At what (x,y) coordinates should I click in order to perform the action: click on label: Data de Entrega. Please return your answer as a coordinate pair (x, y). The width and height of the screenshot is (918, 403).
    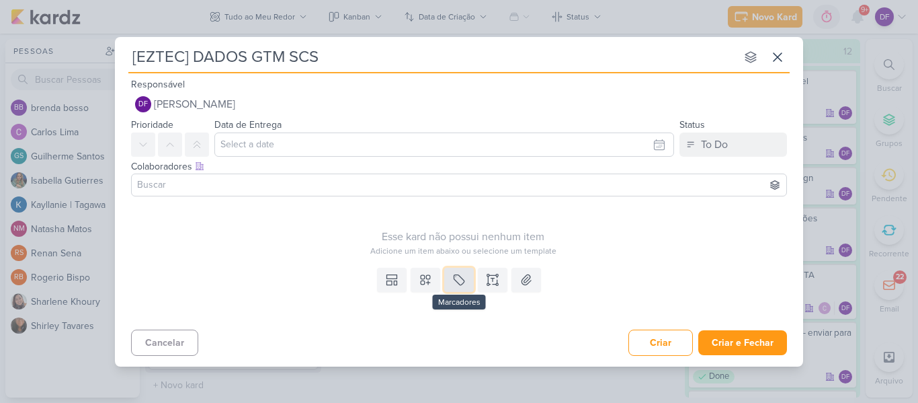
    Looking at the image, I should click on (248, 124).